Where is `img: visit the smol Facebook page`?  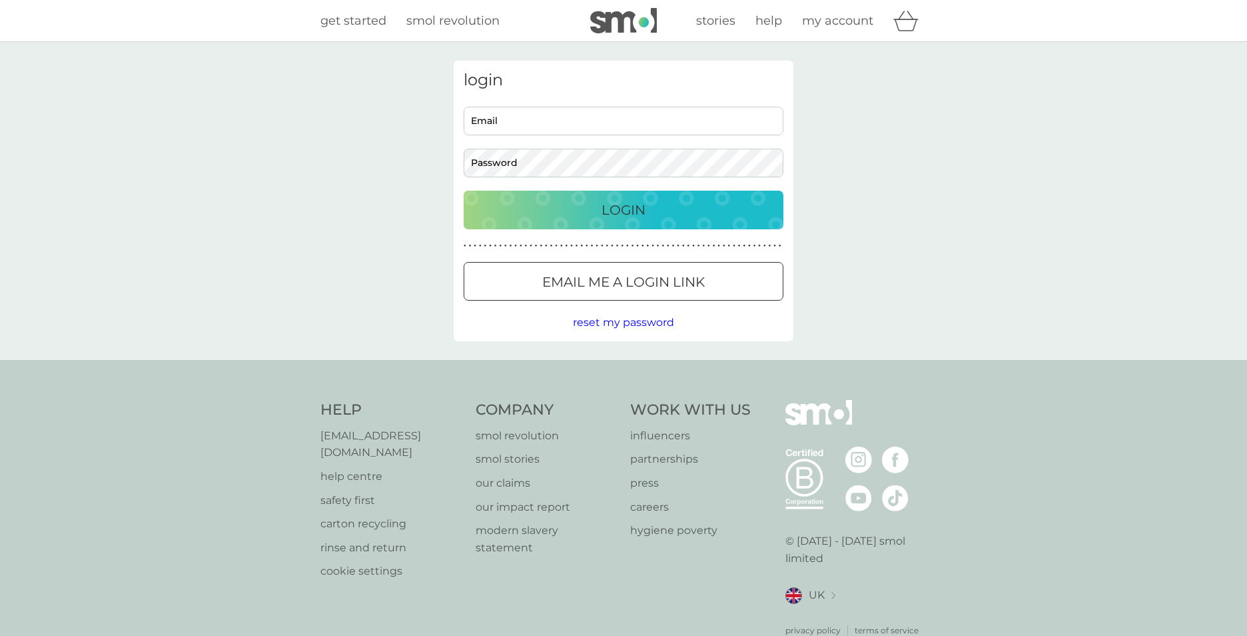
img: visit the smol Facebook page is located at coordinates (895, 460).